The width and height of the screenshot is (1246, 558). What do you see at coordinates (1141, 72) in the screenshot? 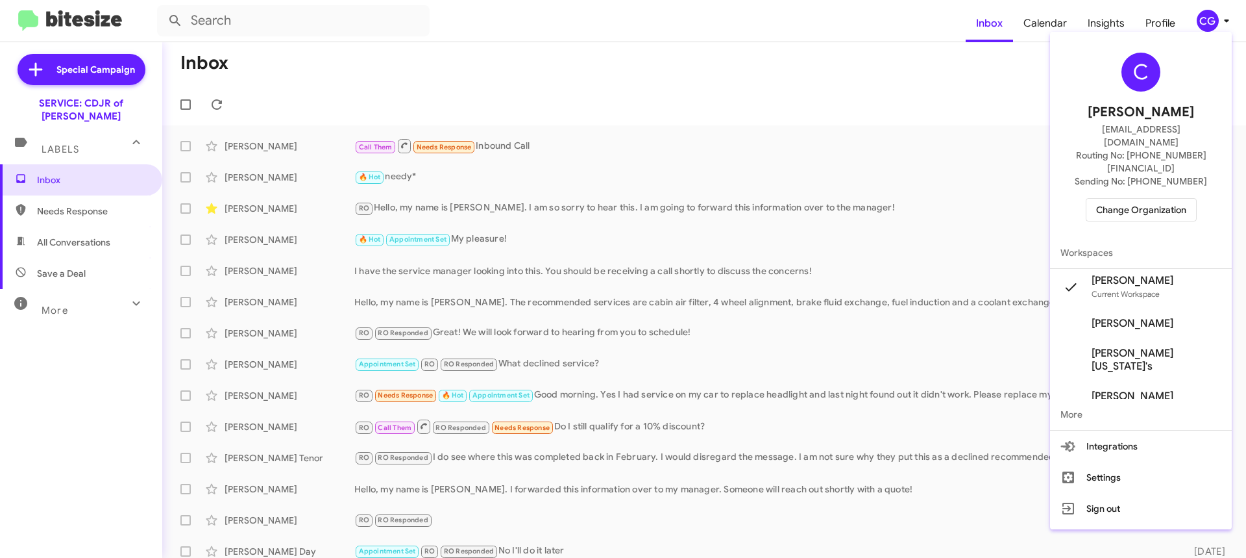
I see `div: C` at bounding box center [1141, 72].